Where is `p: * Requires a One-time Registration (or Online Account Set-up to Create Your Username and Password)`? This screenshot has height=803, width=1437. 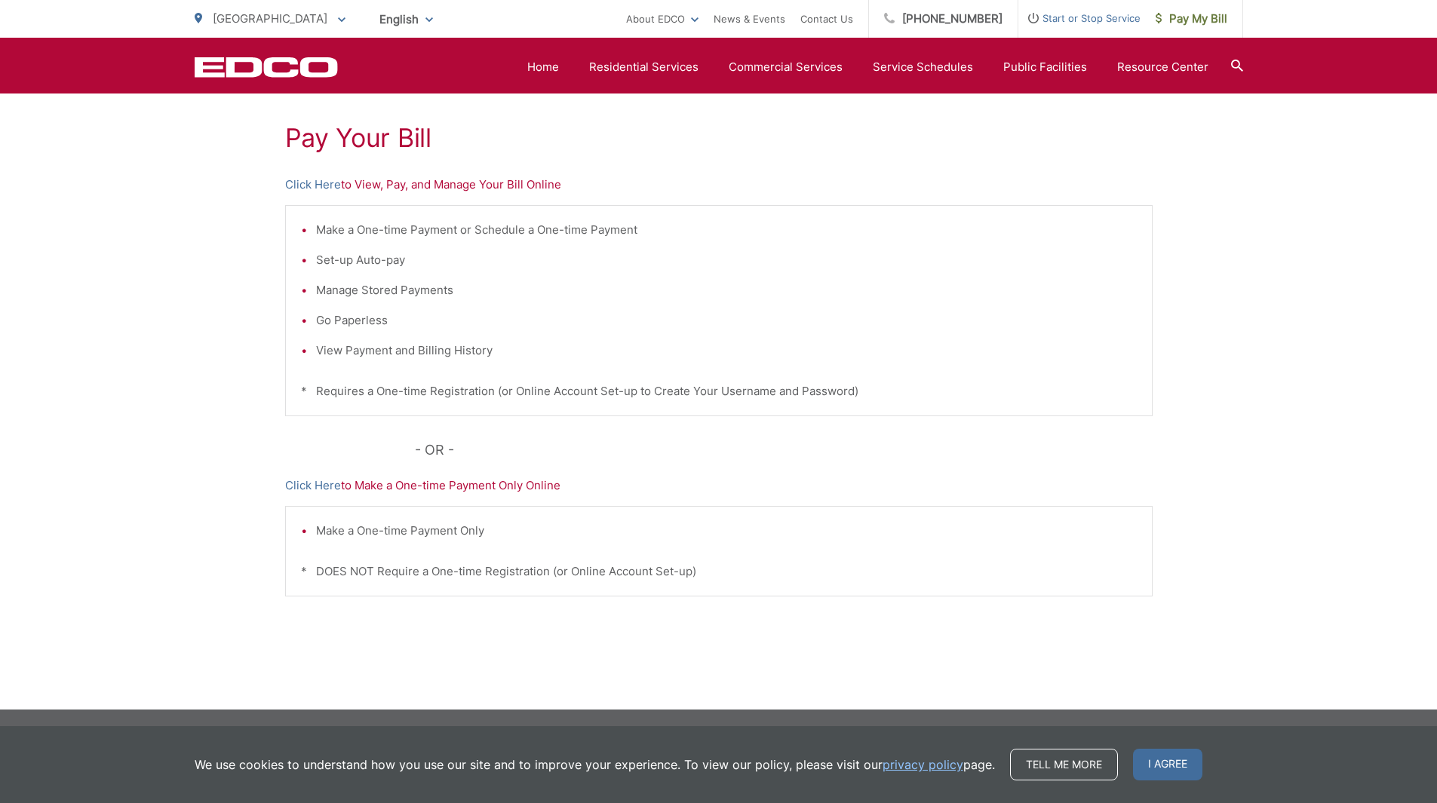
p: * Requires a One-time Registration (or Online Account Set-up to Create Your Username and Password) is located at coordinates (719, 392).